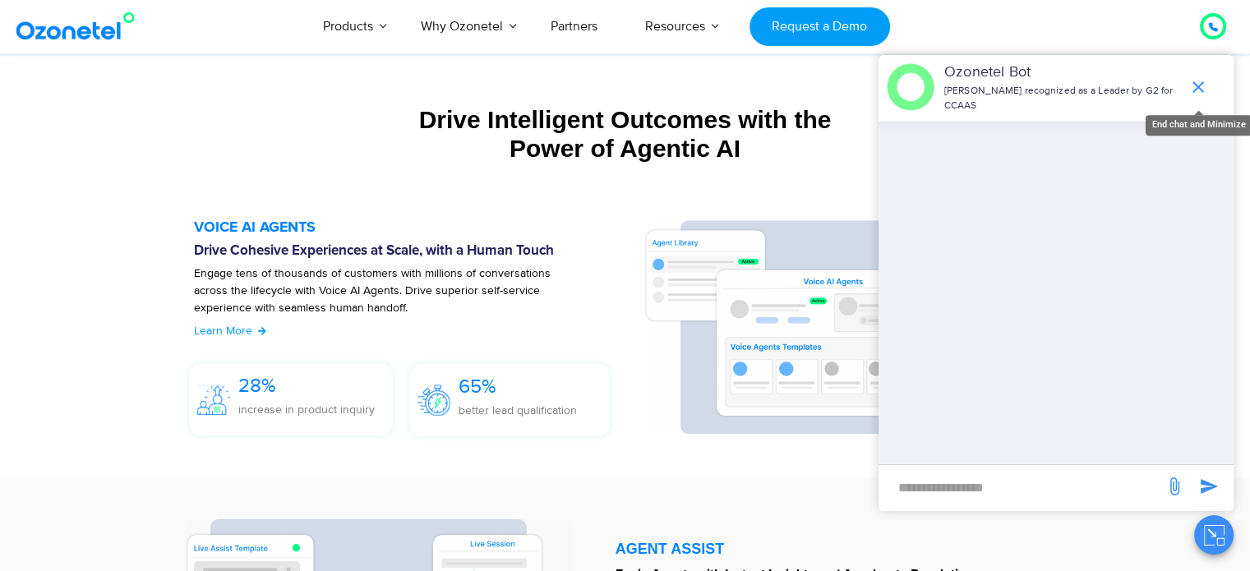  What do you see at coordinates (257, 385) in the screenshot?
I see `span: 28%` at bounding box center [257, 385].